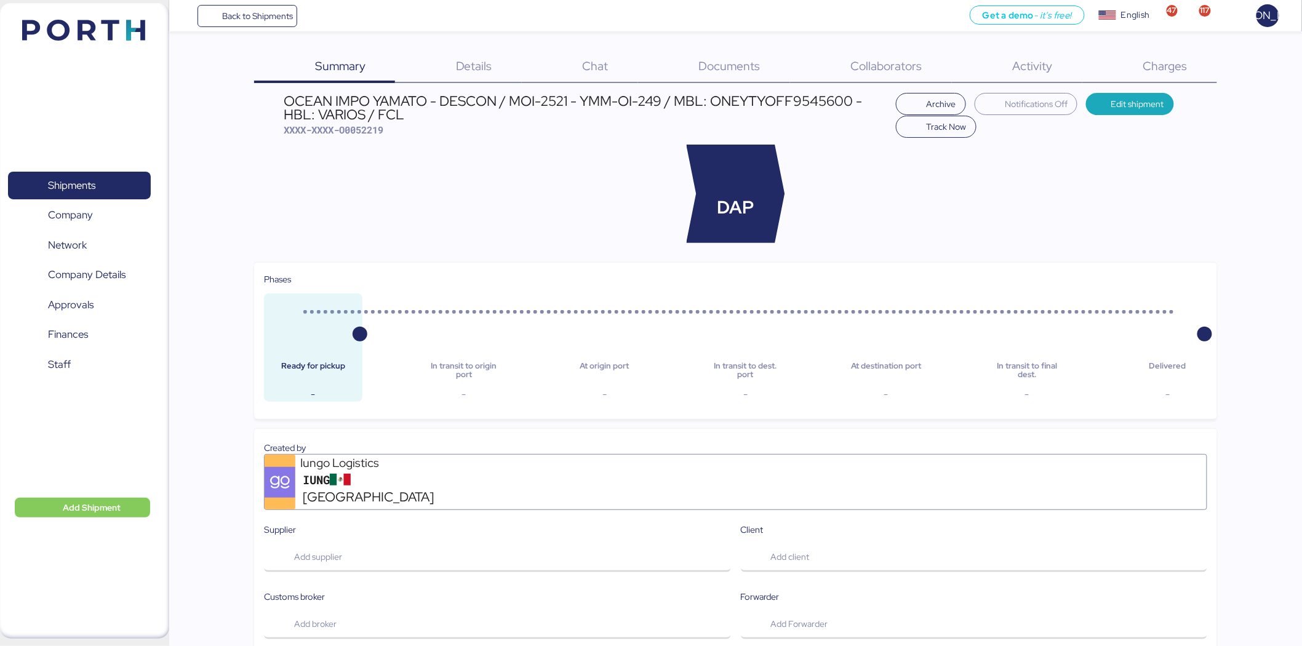 This screenshot has height=646, width=1302. Describe the element at coordinates (79, 215) in the screenshot. I see `a: Company` at that location.